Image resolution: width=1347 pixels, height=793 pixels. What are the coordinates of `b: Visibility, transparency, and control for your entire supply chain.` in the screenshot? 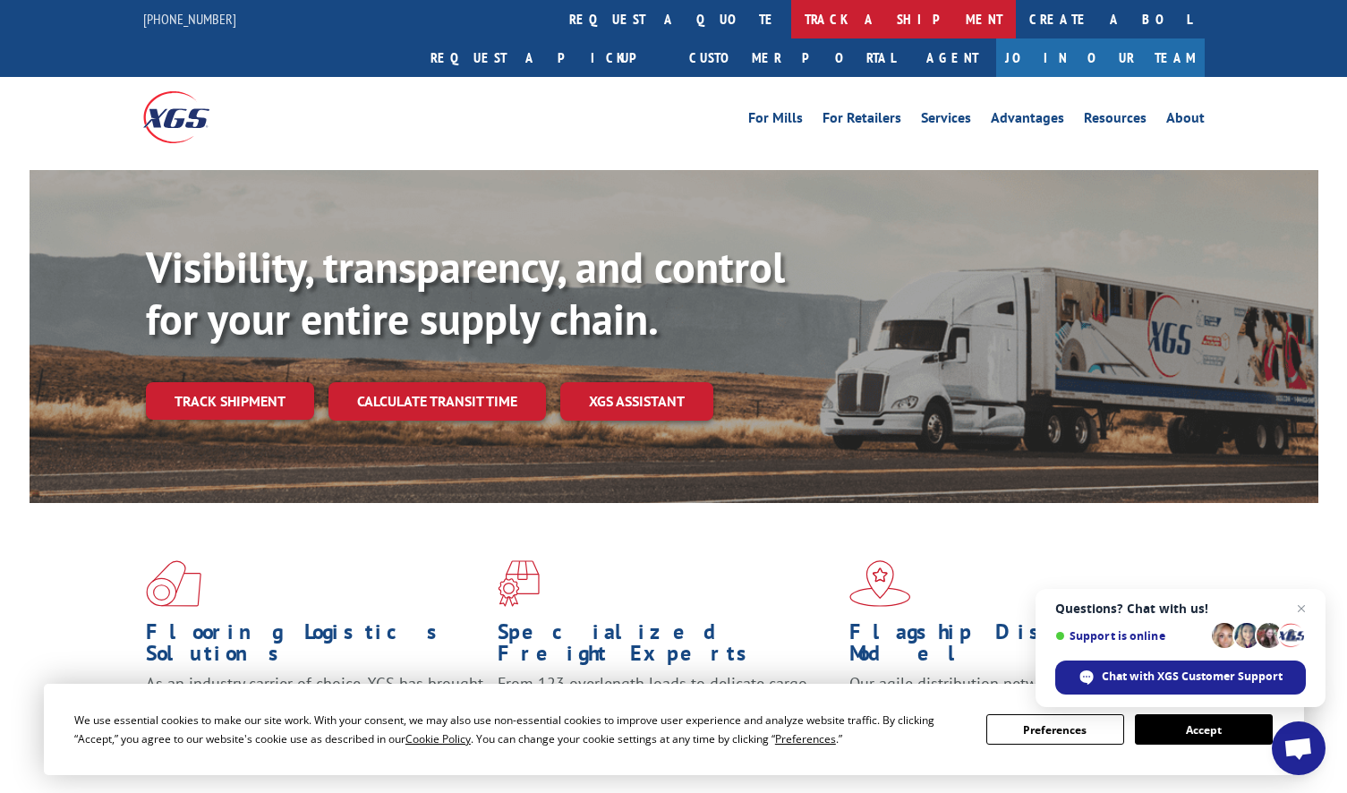 It's located at (465, 293).